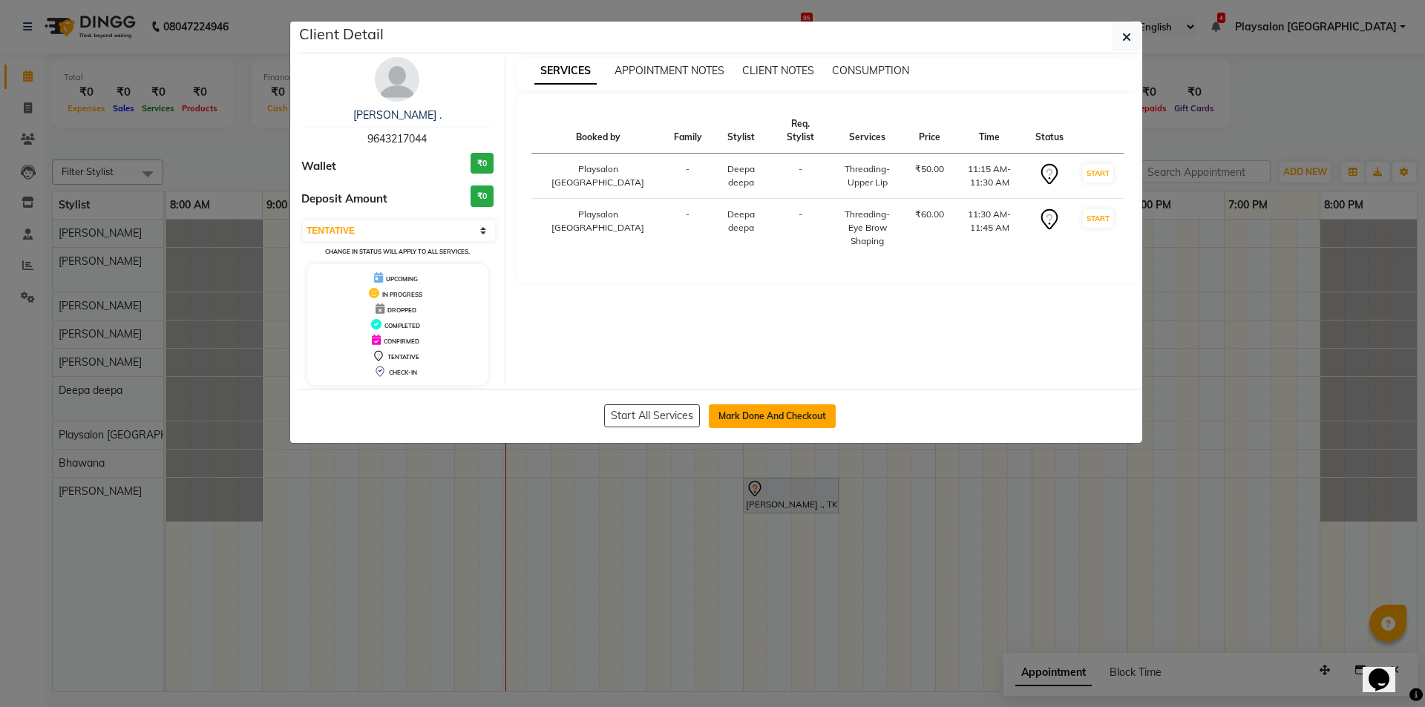  Describe the element at coordinates (401, 310) in the screenshot. I see `span: DROPPED` at that location.